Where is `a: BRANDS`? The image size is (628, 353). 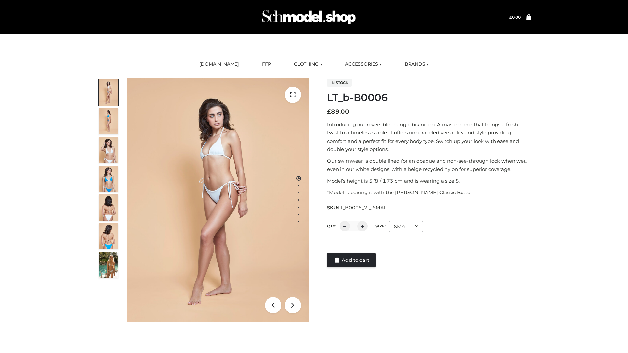 a: BRANDS is located at coordinates (416, 64).